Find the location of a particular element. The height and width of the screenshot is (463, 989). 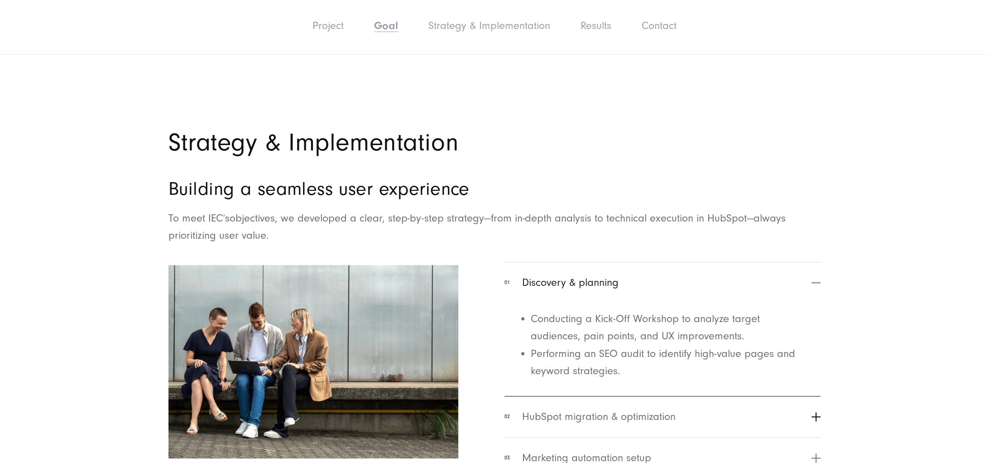

span: 01 is located at coordinates (507, 283).